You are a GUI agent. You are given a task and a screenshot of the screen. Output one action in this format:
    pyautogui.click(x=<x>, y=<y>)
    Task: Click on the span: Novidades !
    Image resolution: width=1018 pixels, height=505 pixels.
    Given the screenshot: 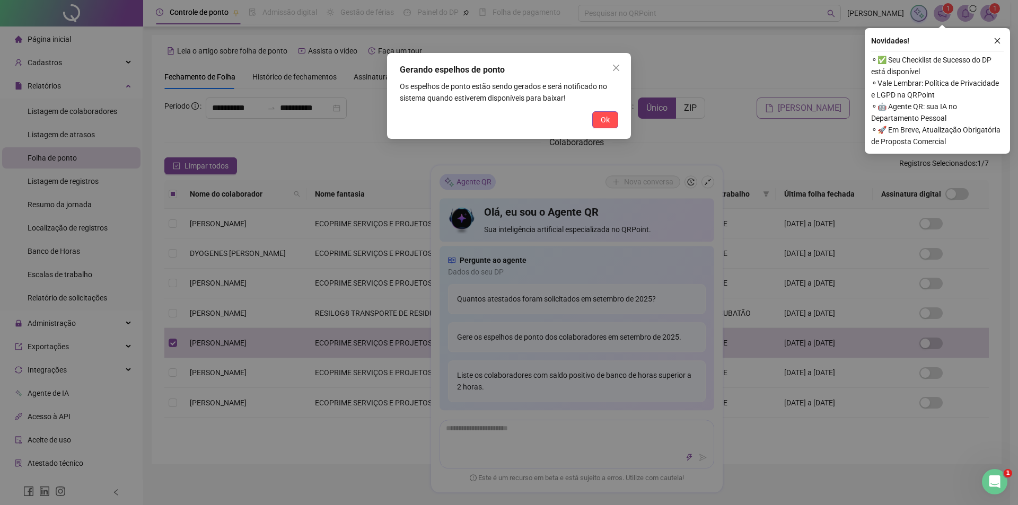 What is the action you would take?
    pyautogui.click(x=890, y=41)
    